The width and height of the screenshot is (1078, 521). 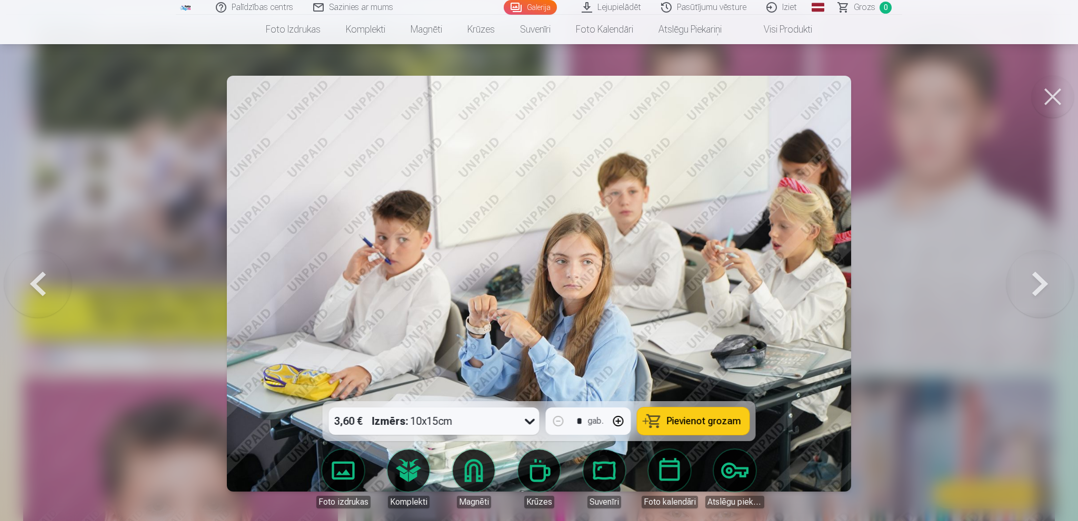 What do you see at coordinates (343, 503) in the screenshot?
I see `div: Foto izdrukas` at bounding box center [343, 503].